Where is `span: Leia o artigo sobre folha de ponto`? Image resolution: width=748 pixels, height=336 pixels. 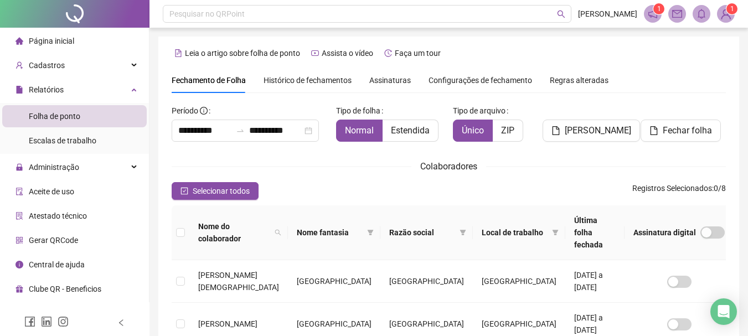
span: Leia o artigo sobre folha de ponto is located at coordinates (242, 53).